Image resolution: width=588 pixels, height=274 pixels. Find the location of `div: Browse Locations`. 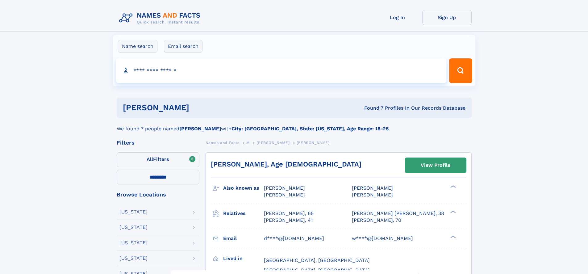

div: Browse Locations is located at coordinates (158, 194).